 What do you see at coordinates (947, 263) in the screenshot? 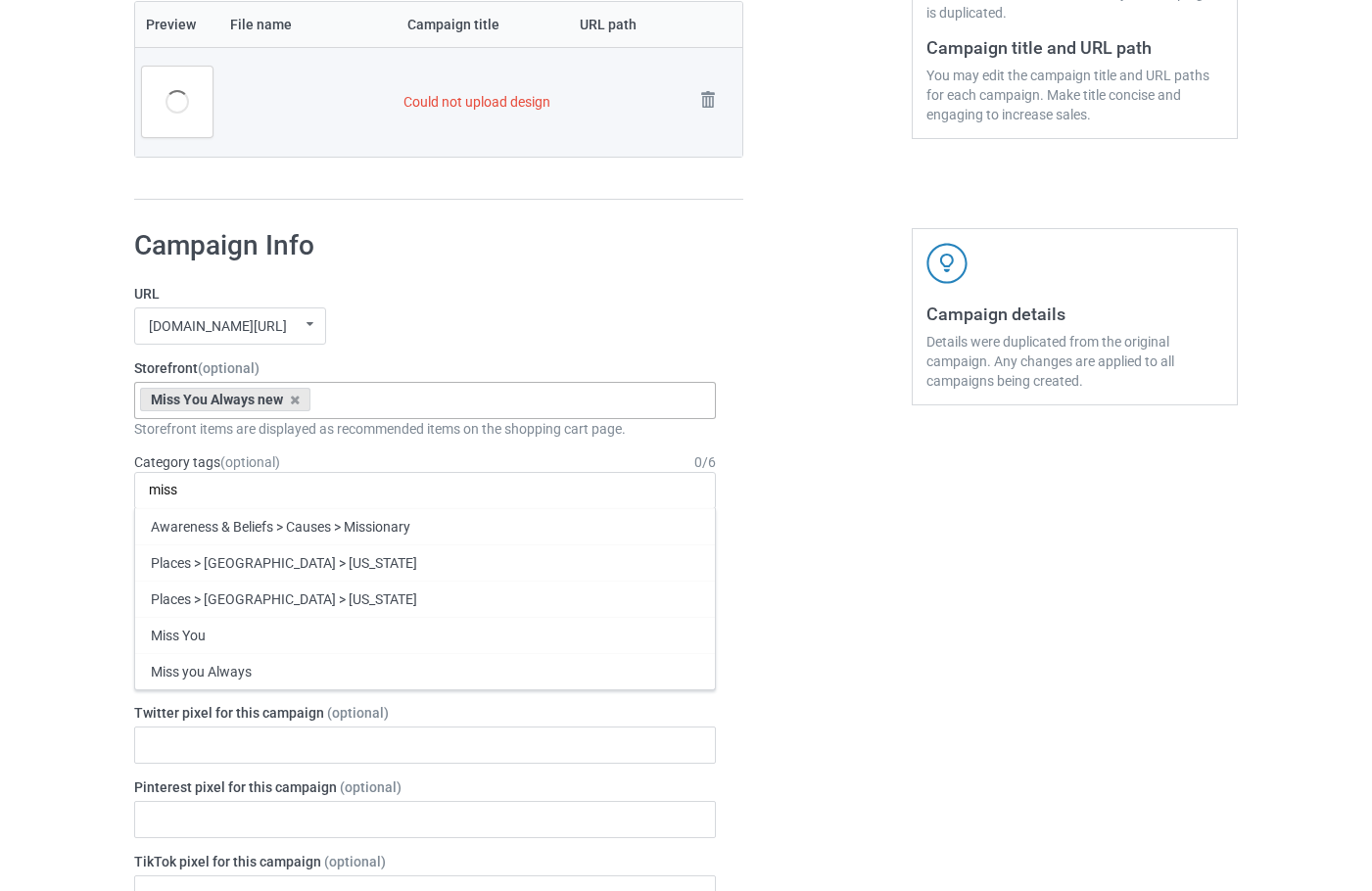
I see `img: svg+xml;base64,PD94bWwgdmVyc2lvbj0iMS4wIiBlbmNvZGluZz0iVVRGLTgiPz4KPHN2ZyB3aWR0aD0iNDJweCIgaGVpZ2...` at bounding box center [947, 263].